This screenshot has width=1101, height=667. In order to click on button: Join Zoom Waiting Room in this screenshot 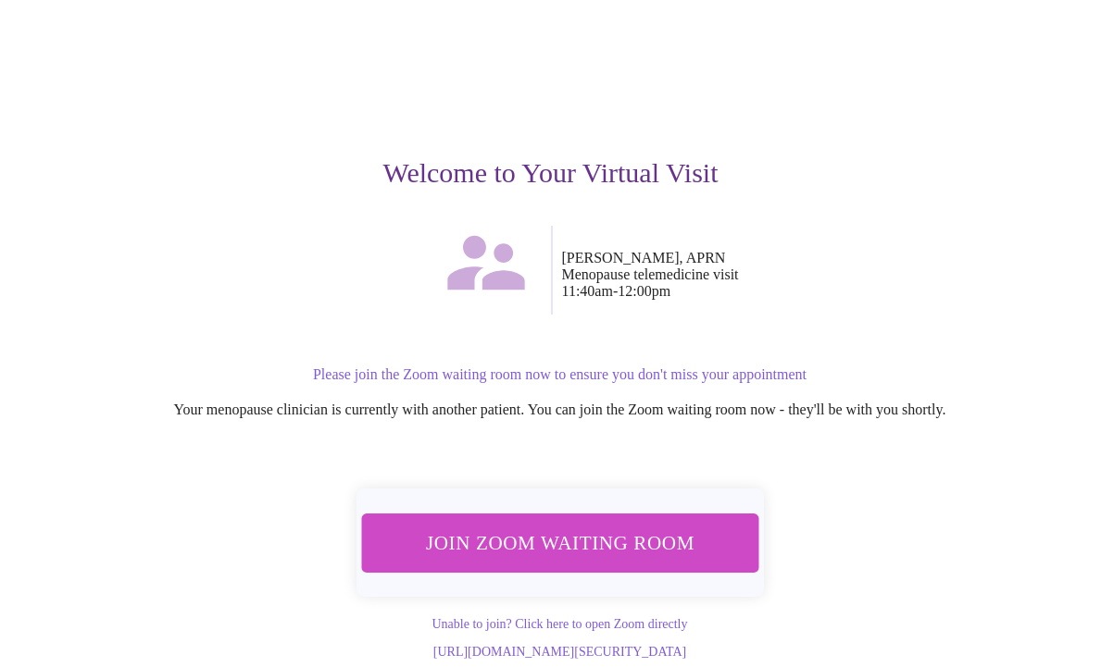, I will do `click(559, 543)`.